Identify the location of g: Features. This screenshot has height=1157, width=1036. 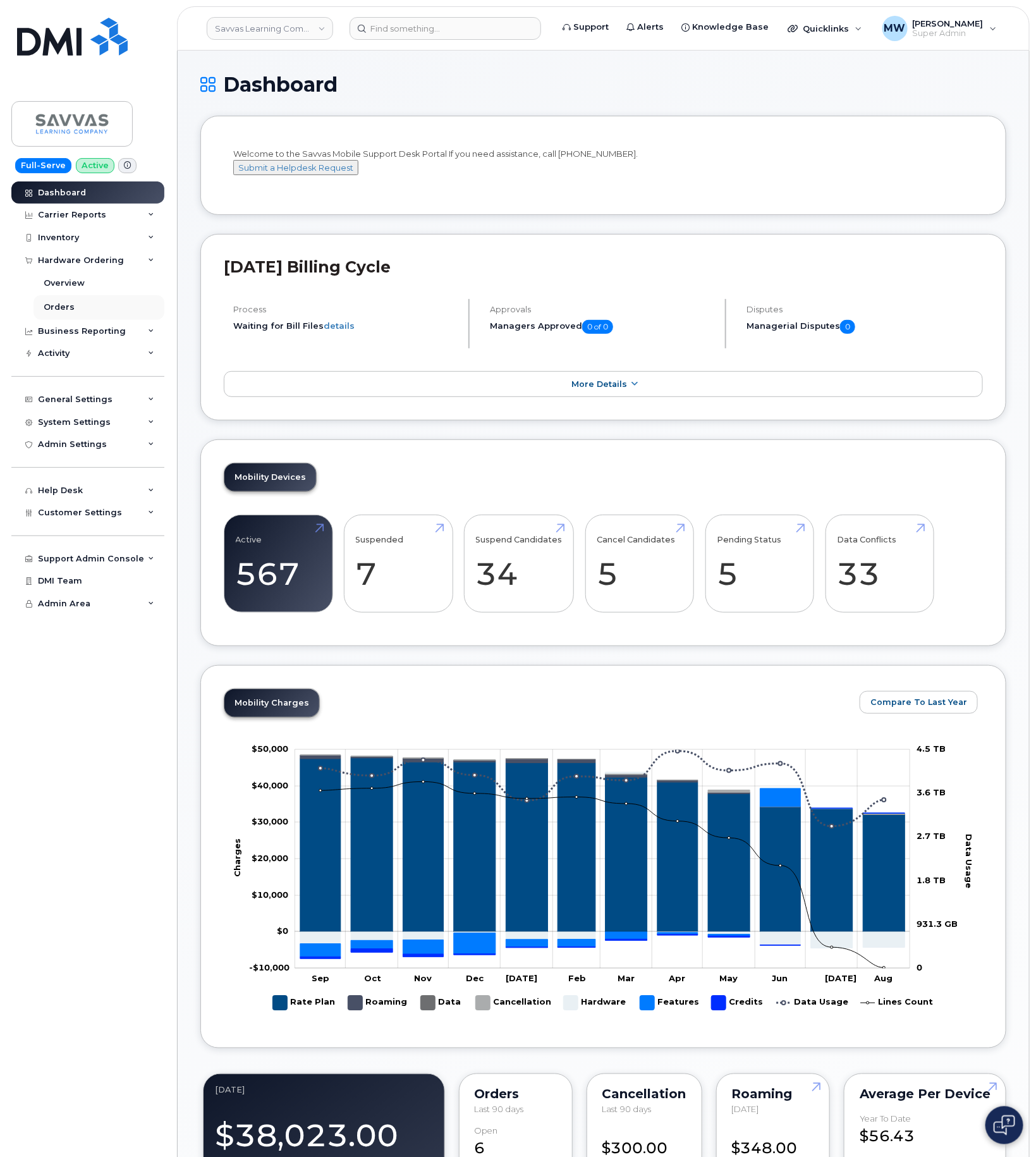
(670, 1003).